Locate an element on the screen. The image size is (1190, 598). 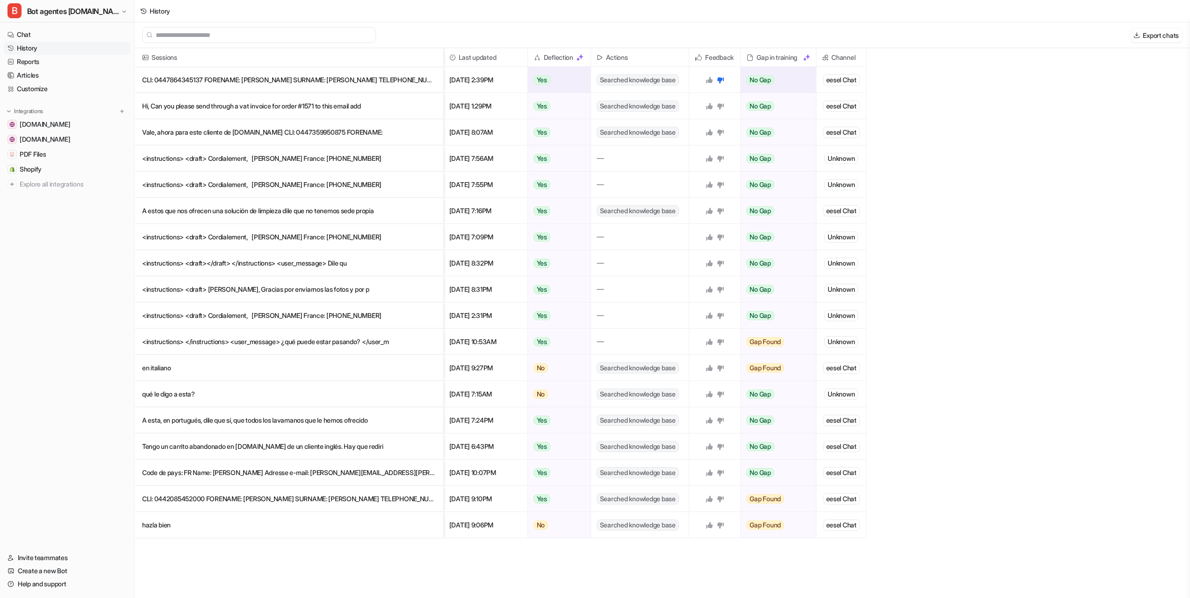
a: Chat is located at coordinates (67, 35).